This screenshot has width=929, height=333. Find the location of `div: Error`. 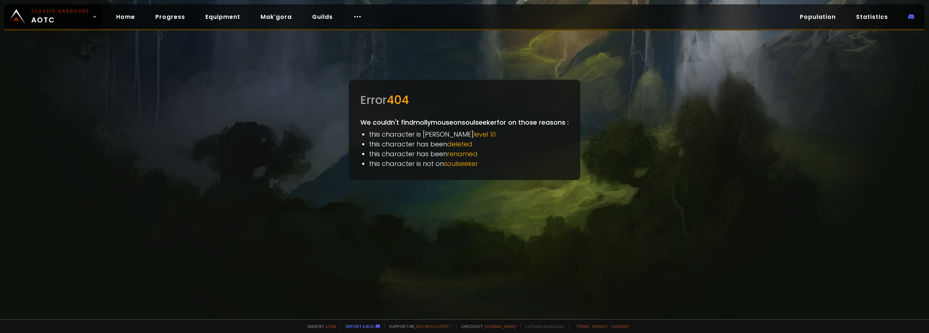

div: Error is located at coordinates (464, 100).